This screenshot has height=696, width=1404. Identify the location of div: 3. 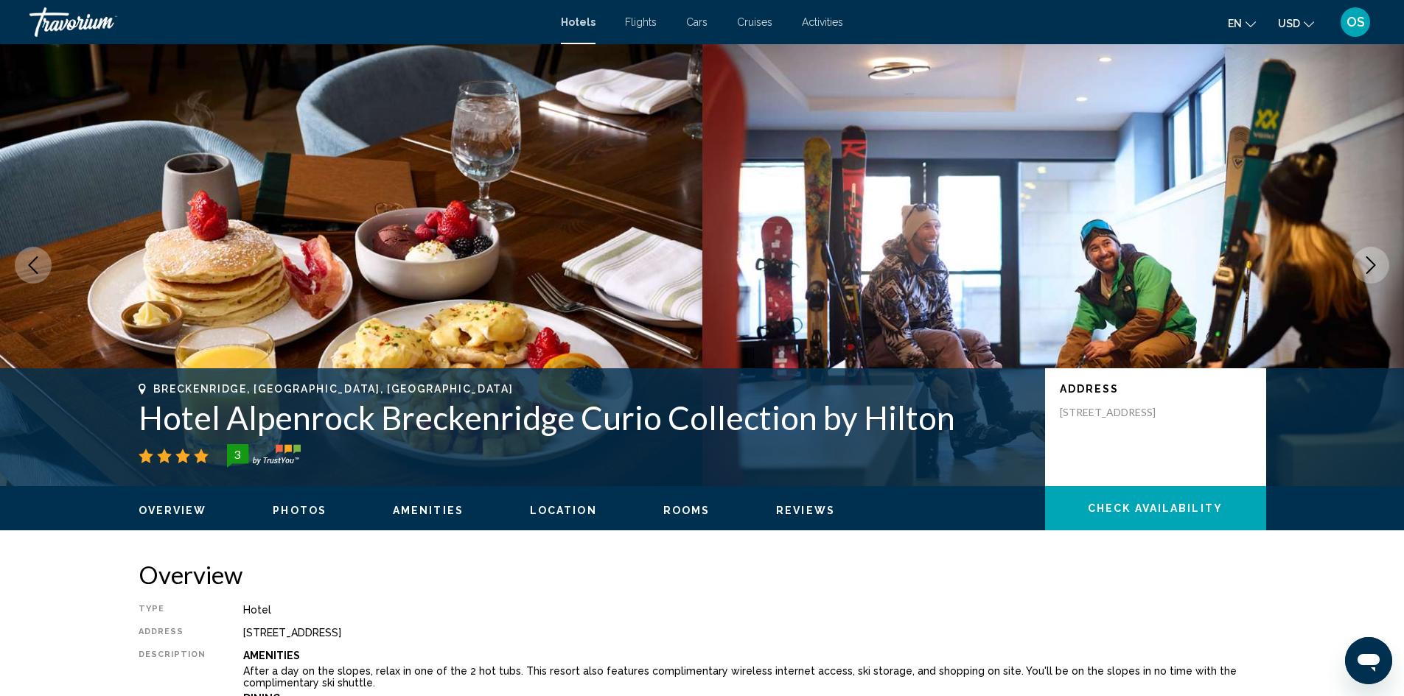
(237, 455).